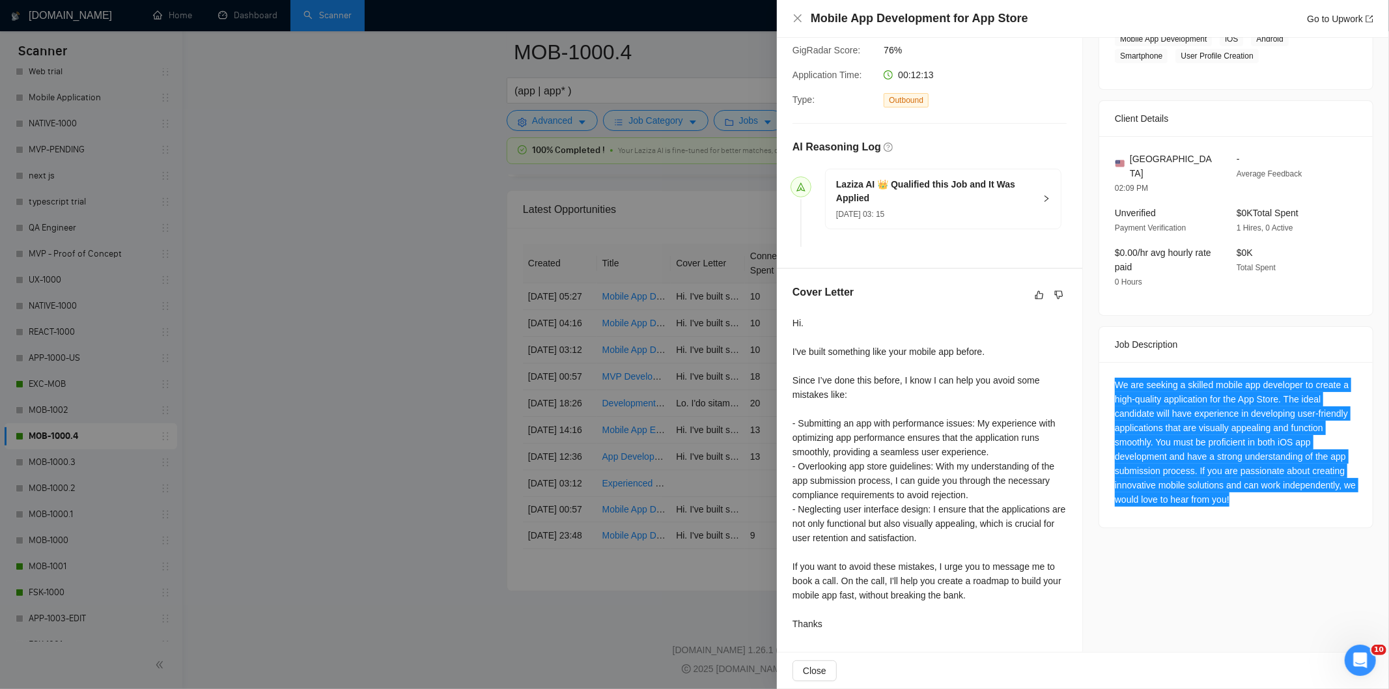  I want to click on span: Total Spent, so click(1256, 268).